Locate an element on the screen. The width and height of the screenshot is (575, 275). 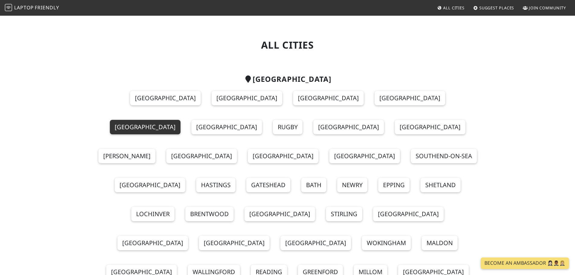
a: Southend-on-Sea is located at coordinates (444, 156).